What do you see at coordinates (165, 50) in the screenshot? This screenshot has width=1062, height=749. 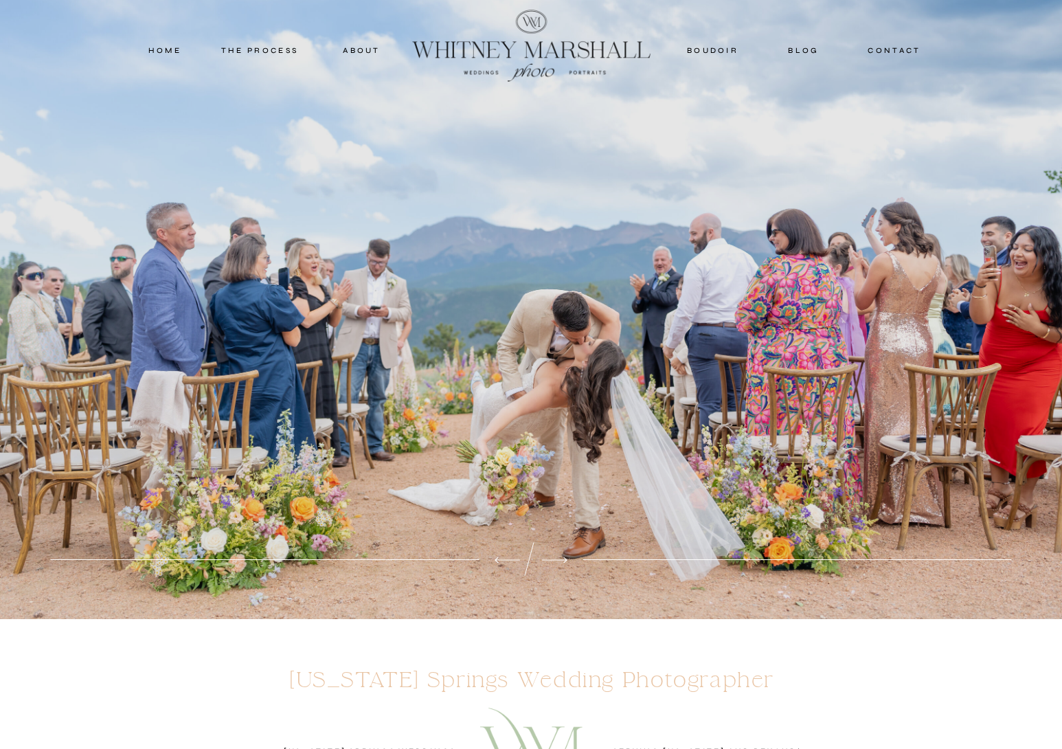 I see `a: home` at bounding box center [165, 50].